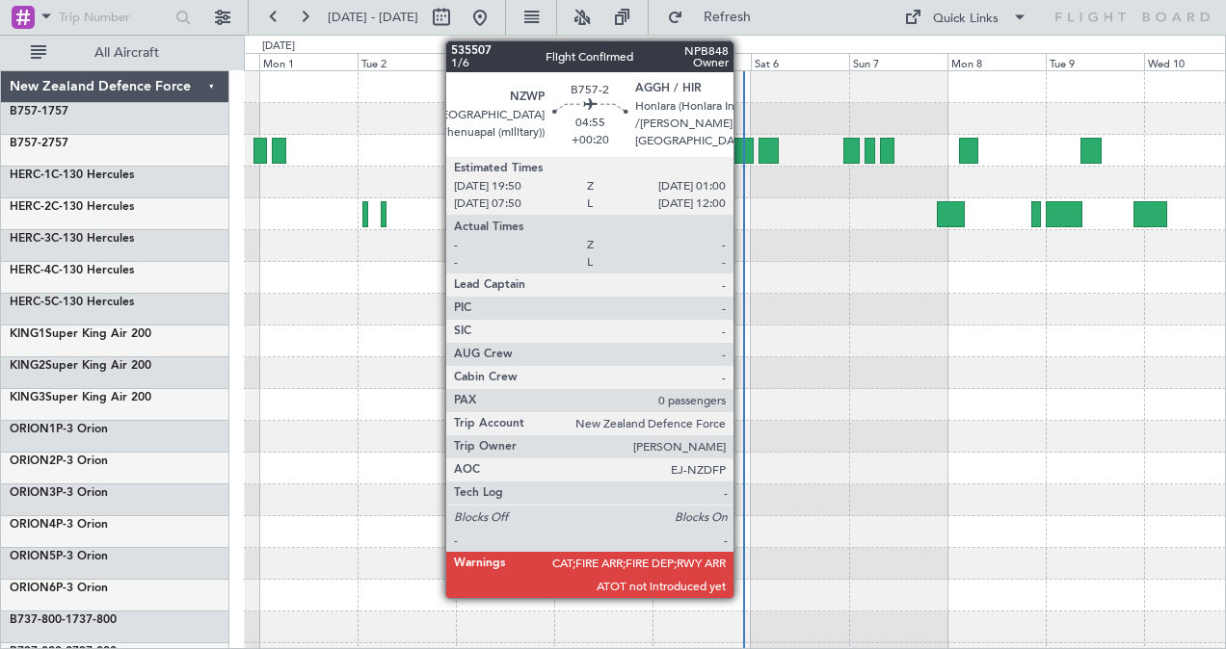 The height and width of the screenshot is (649, 1226). I want to click on a: HERC-3C-130 Hercules, so click(71, 239).